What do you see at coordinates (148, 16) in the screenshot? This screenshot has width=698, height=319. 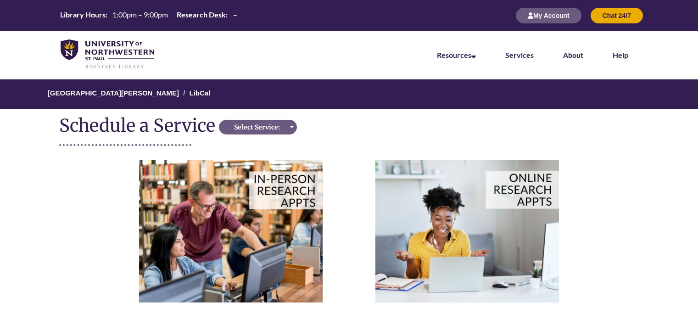 I see `a: Hours Today` at bounding box center [148, 16].